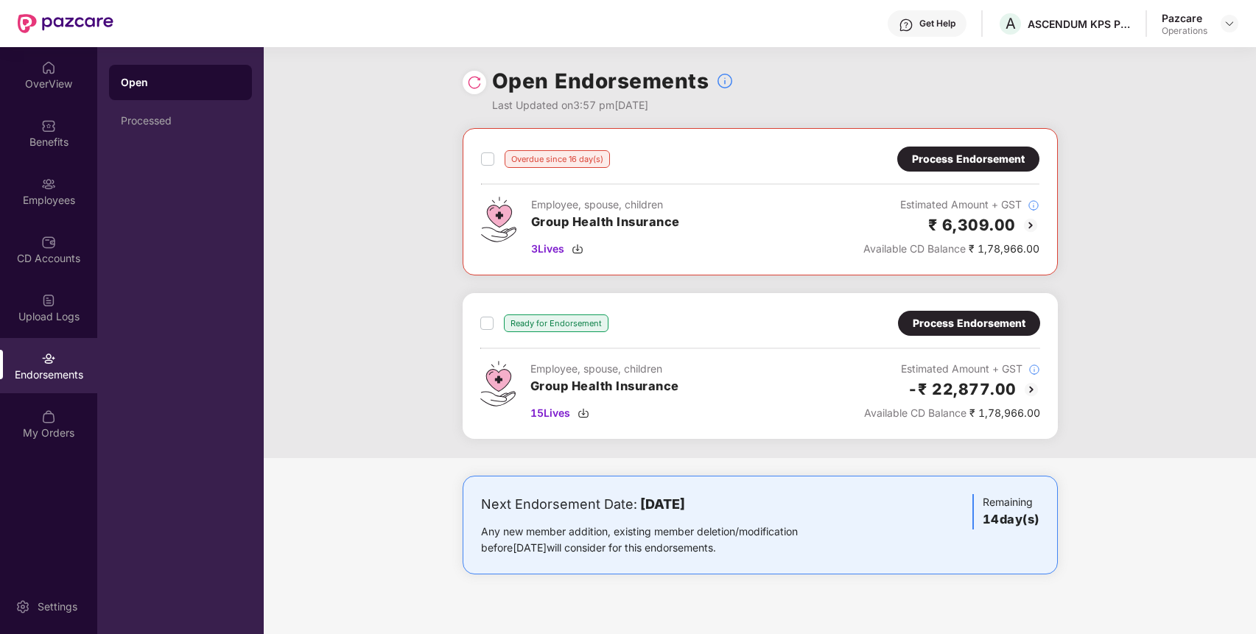 The width and height of the screenshot is (1256, 634). What do you see at coordinates (937, 24) in the screenshot?
I see `div: Get Help` at bounding box center [937, 24].